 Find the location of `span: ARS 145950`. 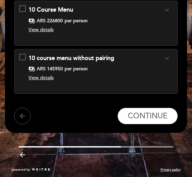

span: ARS 145950 is located at coordinates (50, 69).